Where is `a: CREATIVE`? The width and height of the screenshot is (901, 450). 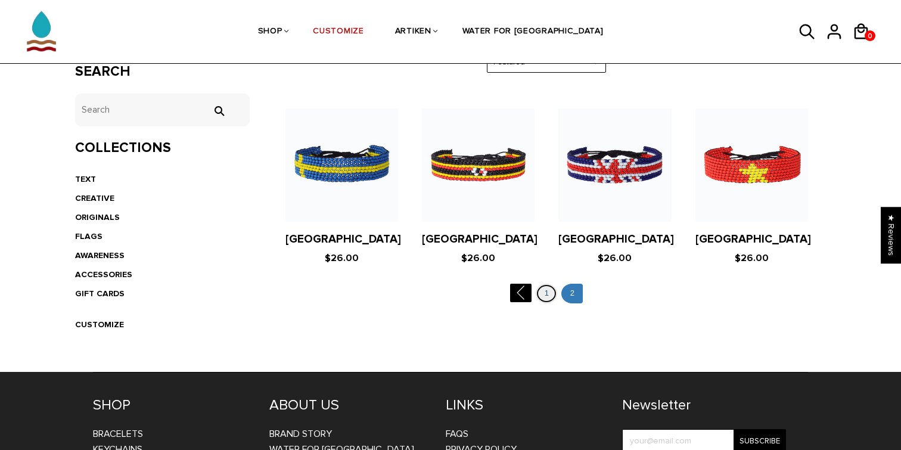 a: CREATIVE is located at coordinates (95, 198).